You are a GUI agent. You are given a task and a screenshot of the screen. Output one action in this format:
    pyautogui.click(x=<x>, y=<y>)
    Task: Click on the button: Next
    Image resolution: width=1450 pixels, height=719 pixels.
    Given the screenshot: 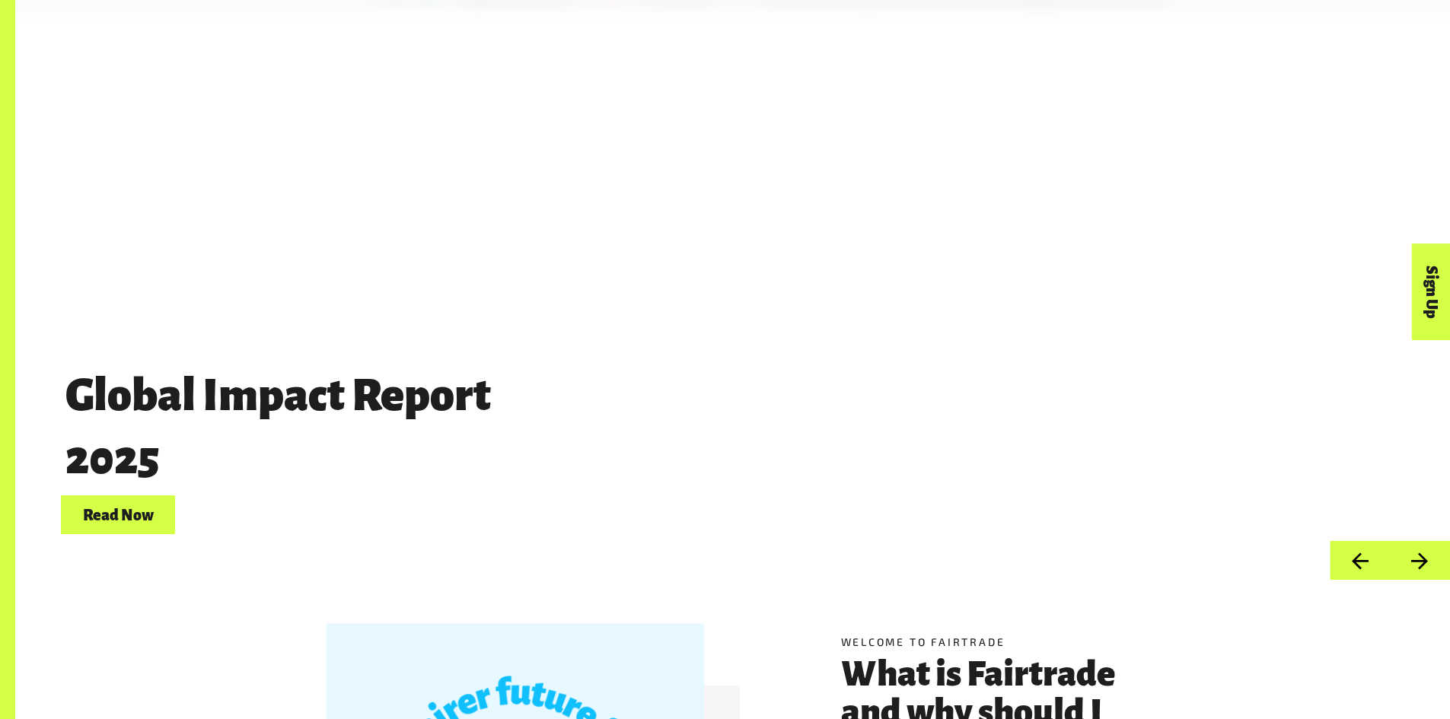 What is the action you would take?
    pyautogui.click(x=1420, y=560)
    